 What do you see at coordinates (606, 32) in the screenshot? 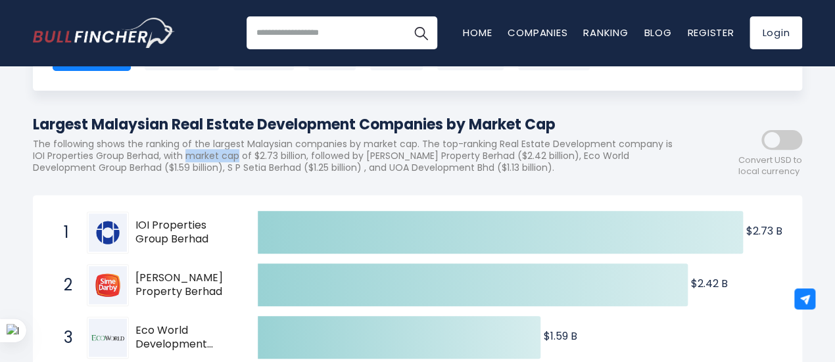
I see `a: Ranking` at bounding box center [606, 32].